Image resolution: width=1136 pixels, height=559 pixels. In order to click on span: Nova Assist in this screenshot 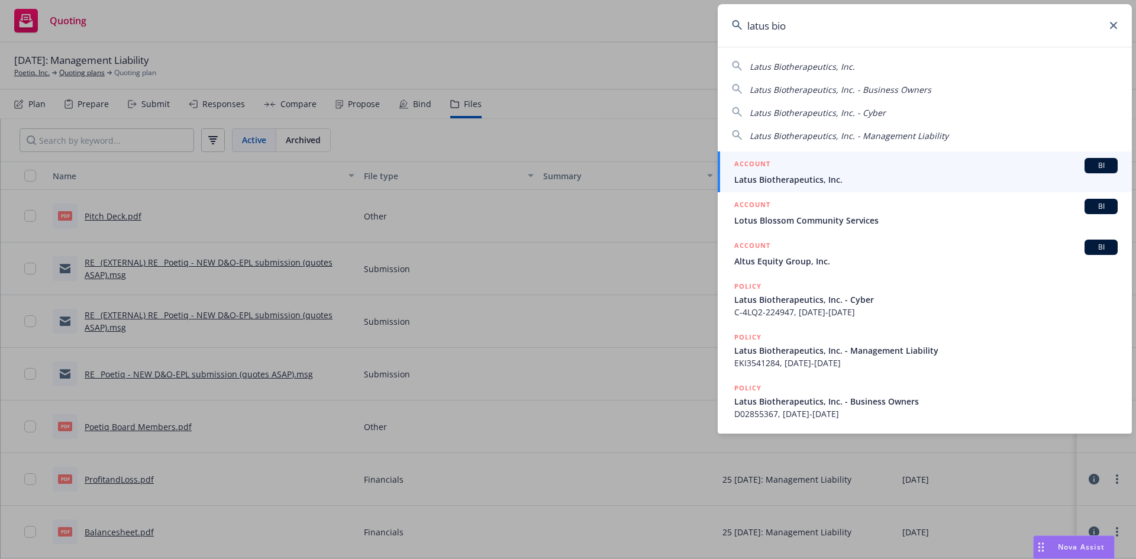, I will do `click(1081, 547)`.